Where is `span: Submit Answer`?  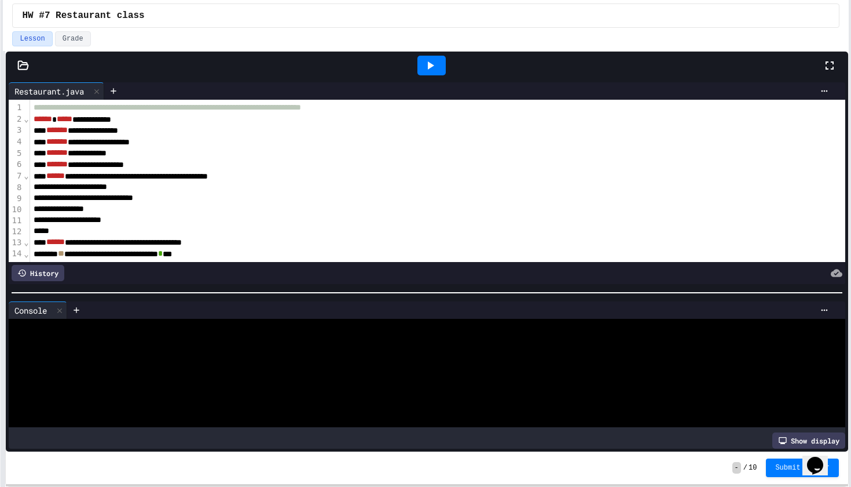 span: Submit Answer is located at coordinates (803, 467).